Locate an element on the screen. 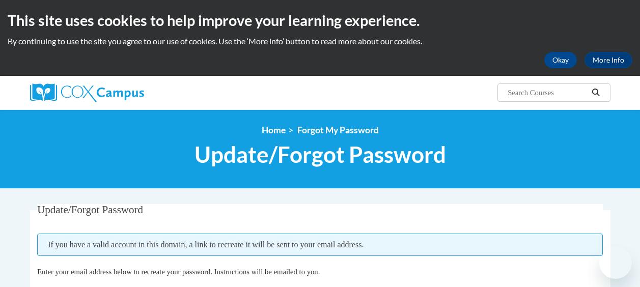 Image resolution: width=640 pixels, height=287 pixels. p: By continuing to use the site you agree to our use of cookies. Use the ‘More info’ button to read... is located at coordinates (320, 41).